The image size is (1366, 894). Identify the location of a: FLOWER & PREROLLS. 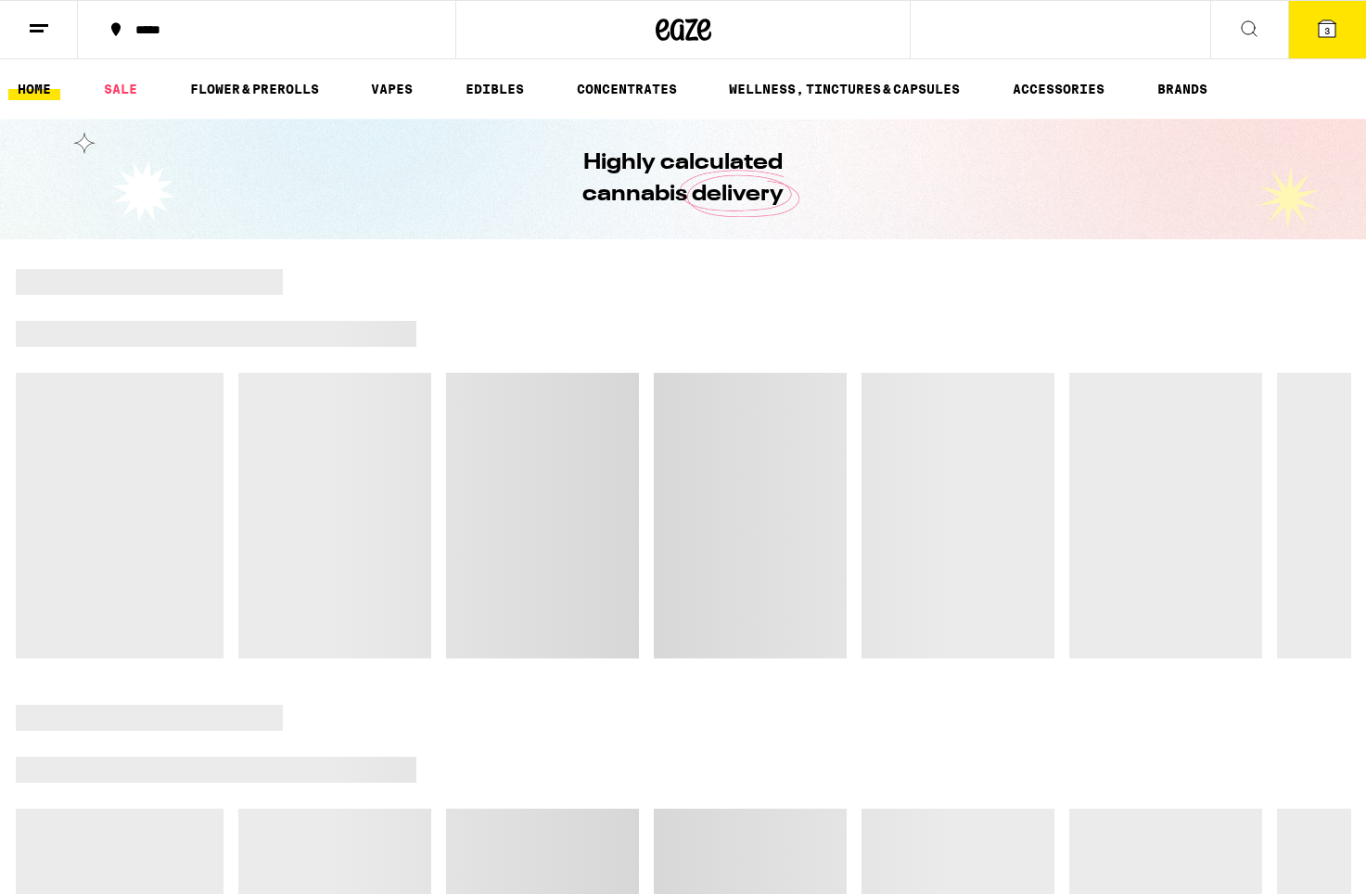
(254, 89).